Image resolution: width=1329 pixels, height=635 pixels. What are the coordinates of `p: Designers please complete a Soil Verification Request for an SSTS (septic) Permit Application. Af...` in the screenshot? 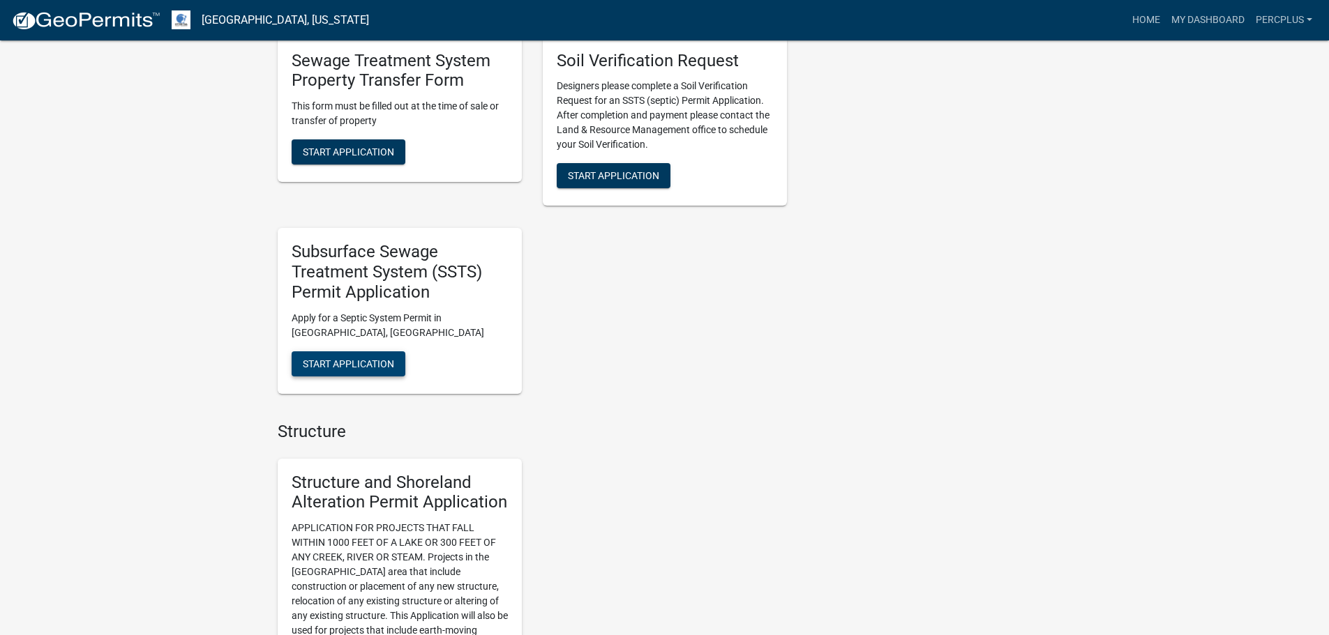 It's located at (665, 115).